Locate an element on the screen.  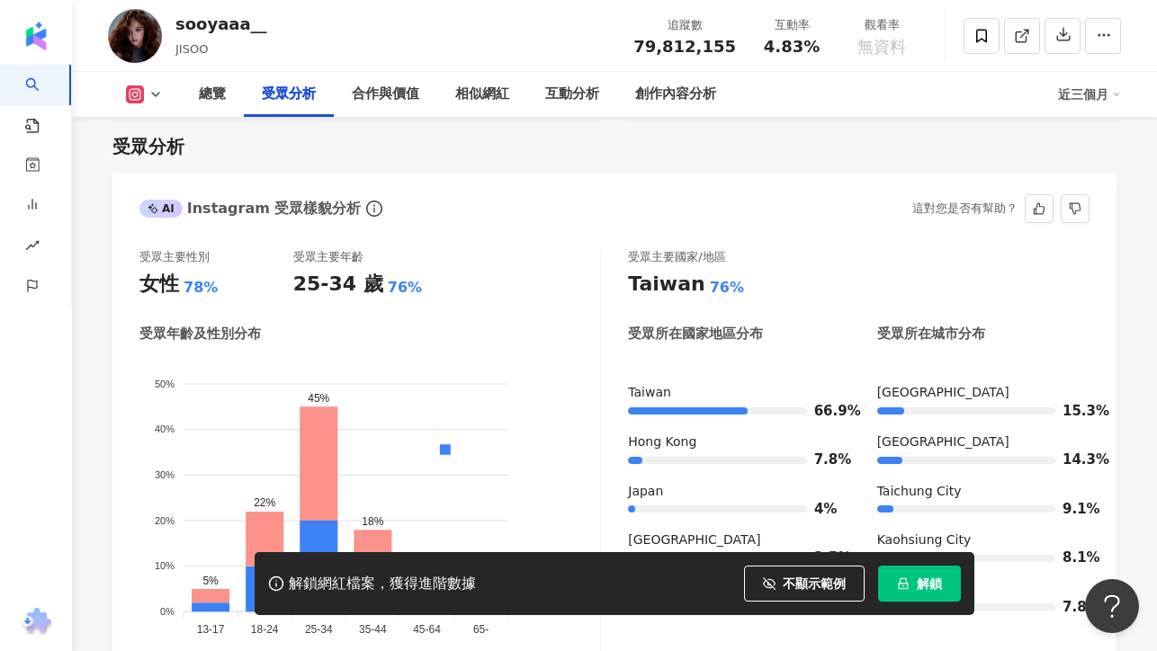
div: 近三個月 is located at coordinates (1089, 94).